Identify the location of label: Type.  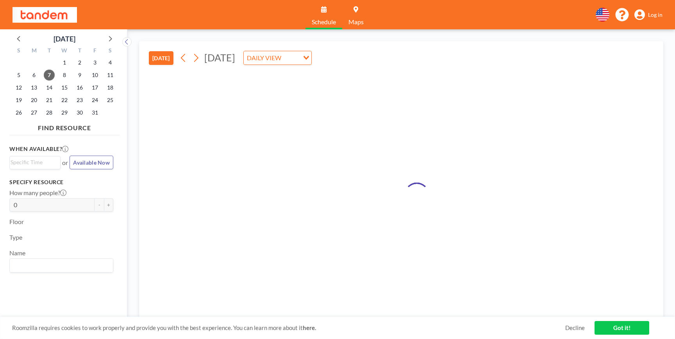
(16, 237).